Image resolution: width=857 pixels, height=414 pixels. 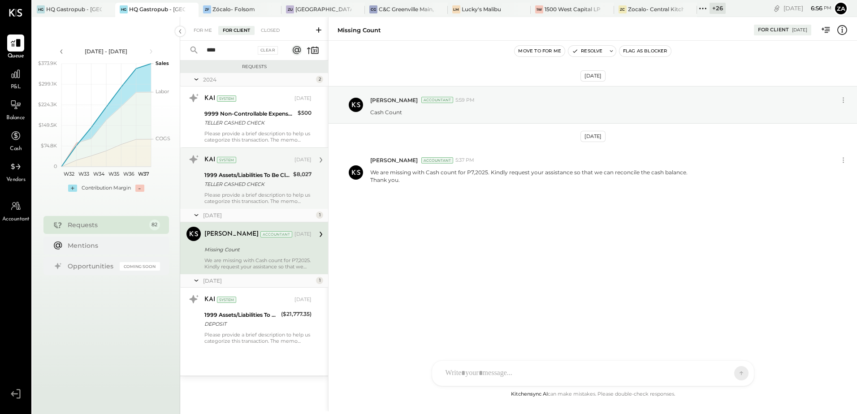 What do you see at coordinates (656, 9) in the screenshot?
I see `div: Zocalo- Central Kitchen (Commissary)` at bounding box center [656, 9].